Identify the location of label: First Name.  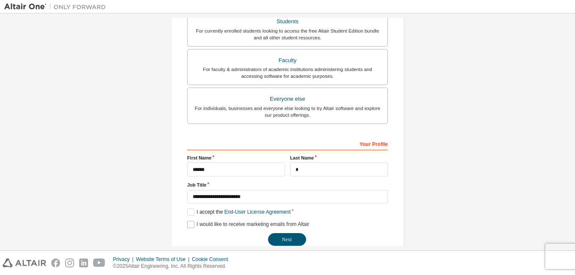
(236, 158).